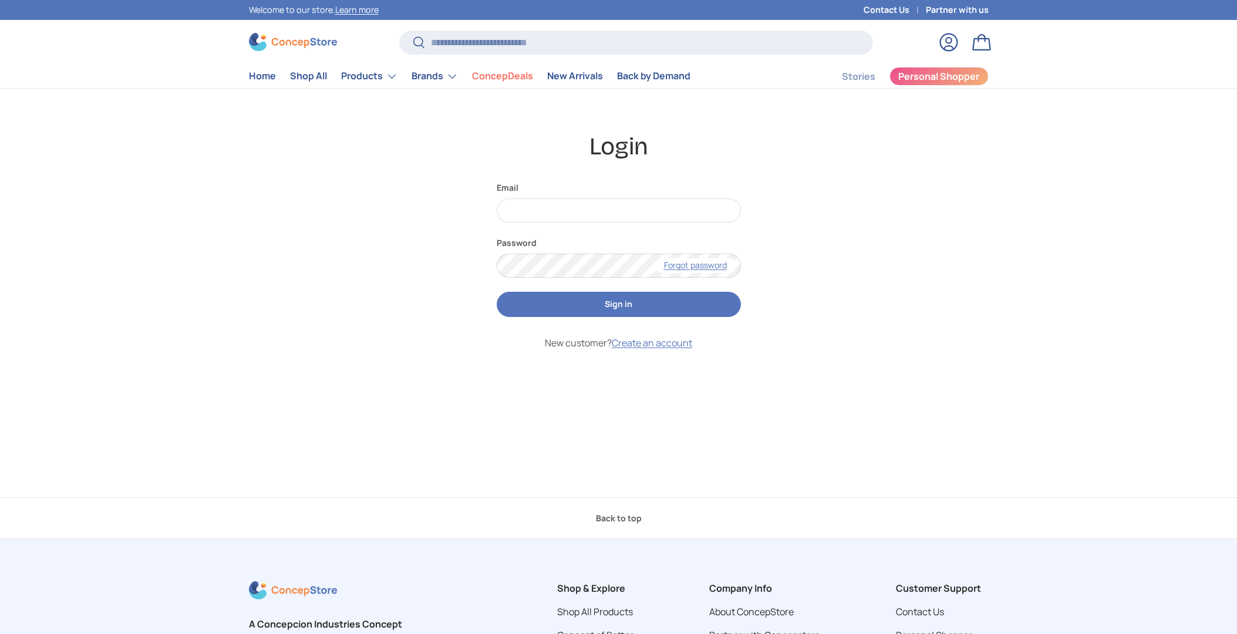 The image size is (1237, 634). Describe the element at coordinates (652, 343) in the screenshot. I see `a: Create an account` at that location.